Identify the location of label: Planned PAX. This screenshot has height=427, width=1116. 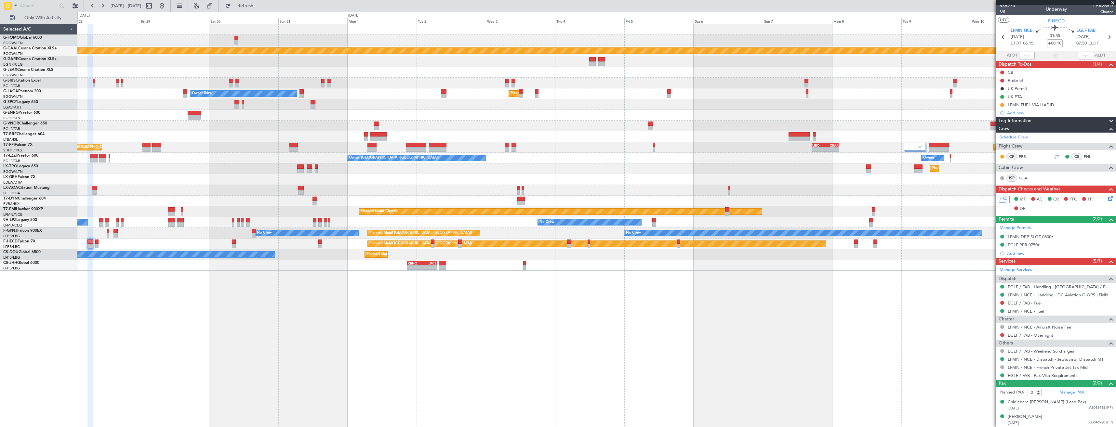
(1011, 393).